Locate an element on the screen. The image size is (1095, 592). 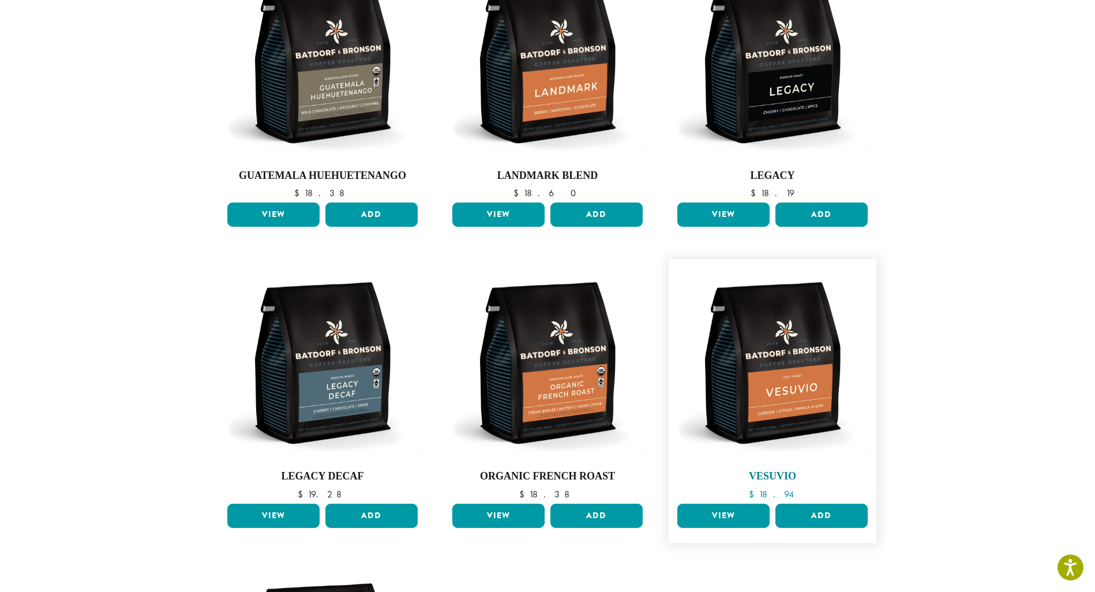
a: Legacy Decaf $19.28 is located at coordinates (323, 382).